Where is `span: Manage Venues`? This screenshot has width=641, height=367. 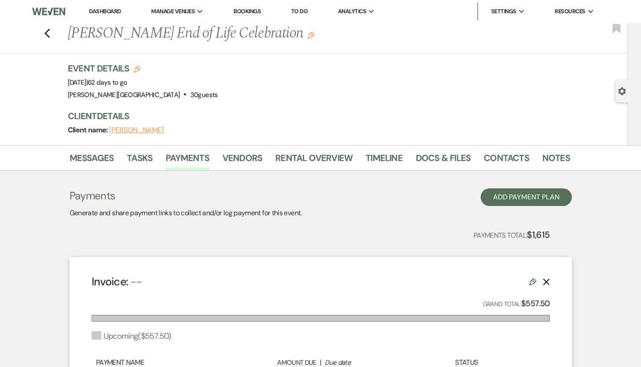
span: Manage Venues is located at coordinates (173, 11).